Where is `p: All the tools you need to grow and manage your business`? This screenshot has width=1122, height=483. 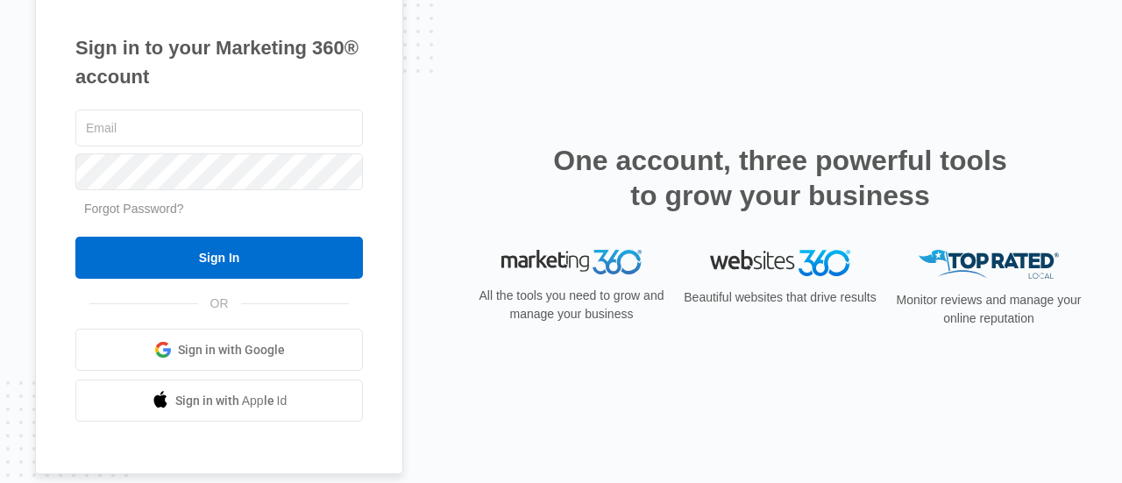
p: All the tools you need to grow and manage your business is located at coordinates (572, 305).